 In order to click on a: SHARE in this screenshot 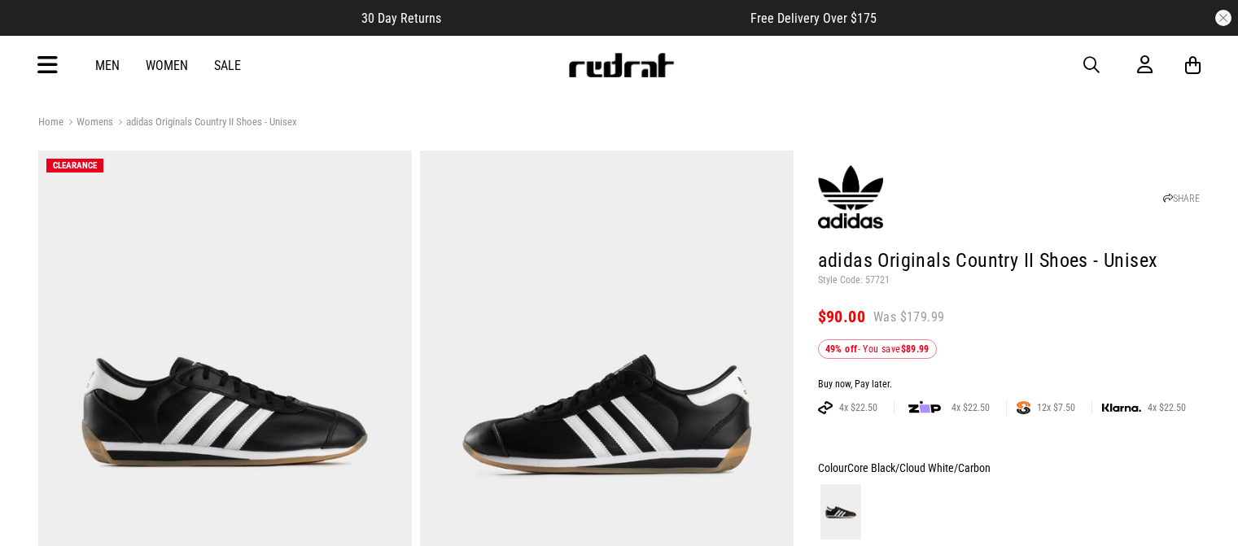, I will do `click(1181, 199)`.